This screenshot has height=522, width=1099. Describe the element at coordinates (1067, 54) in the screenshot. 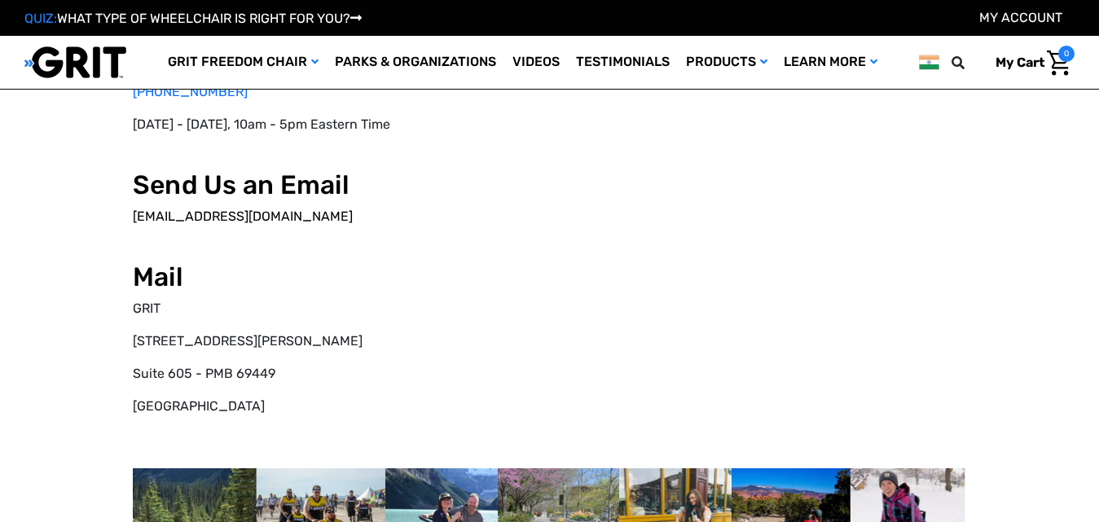

I see `span: 0` at that location.